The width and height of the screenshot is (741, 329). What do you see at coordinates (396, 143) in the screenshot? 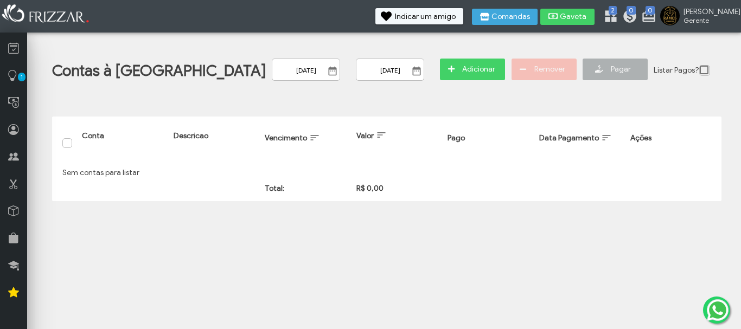
I see `th: Valor: activate to sort column ascending` at bounding box center [396, 143].